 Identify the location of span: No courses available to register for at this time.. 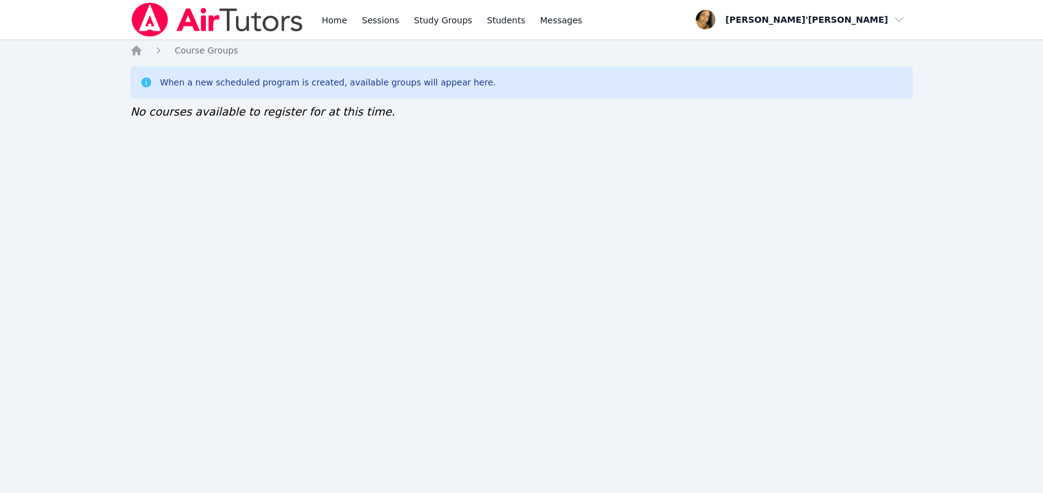
(262, 111).